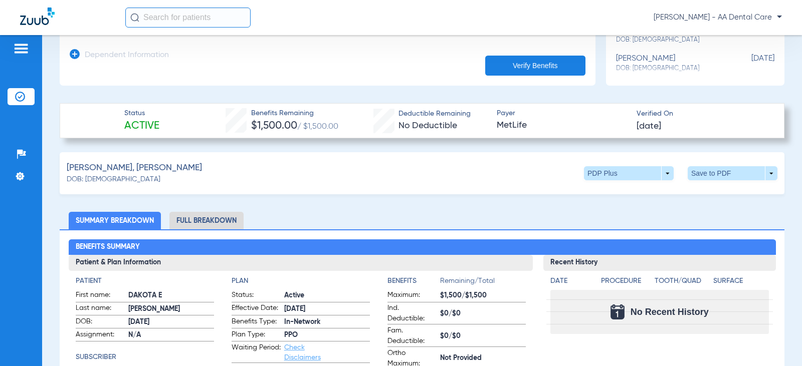 The height and width of the screenshot is (366, 802). Describe the element at coordinates (483, 283) in the screenshot. I see `span: Remaining/Total` at that location.